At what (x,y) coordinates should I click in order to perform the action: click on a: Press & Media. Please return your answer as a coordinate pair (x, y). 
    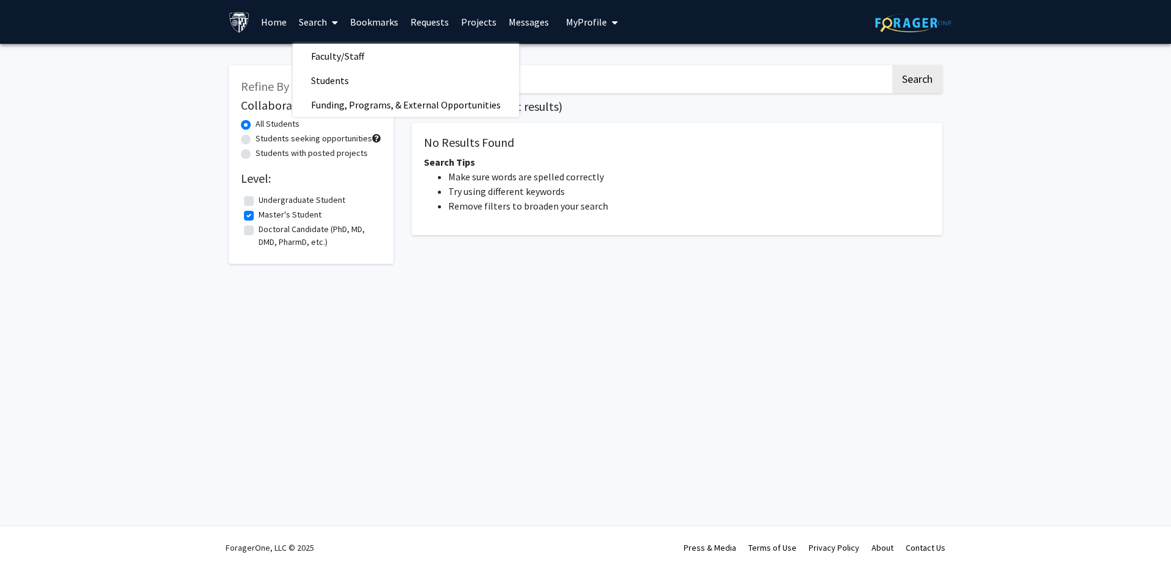
    Looking at the image, I should click on (710, 548).